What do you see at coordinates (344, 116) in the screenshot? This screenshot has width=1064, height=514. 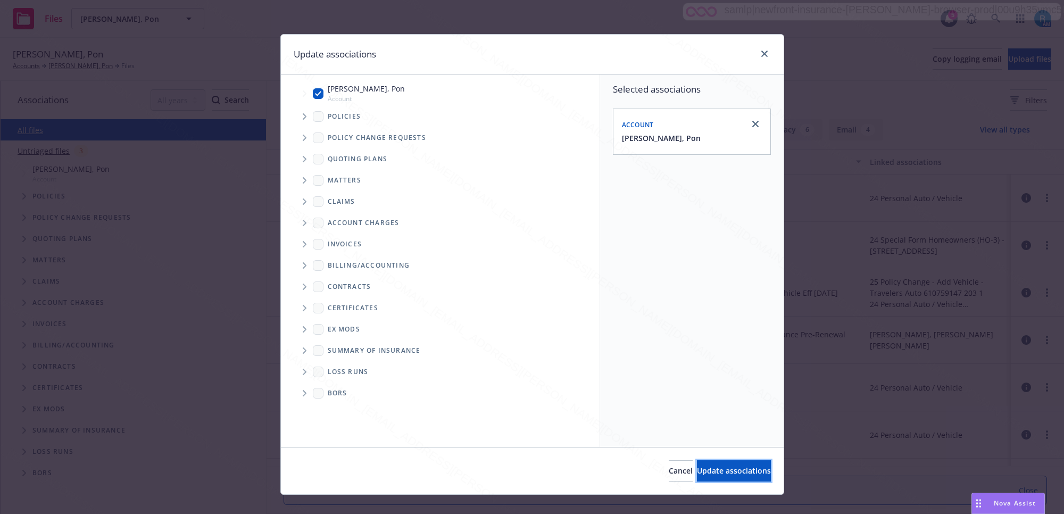 I see `span: Policies` at bounding box center [344, 116].